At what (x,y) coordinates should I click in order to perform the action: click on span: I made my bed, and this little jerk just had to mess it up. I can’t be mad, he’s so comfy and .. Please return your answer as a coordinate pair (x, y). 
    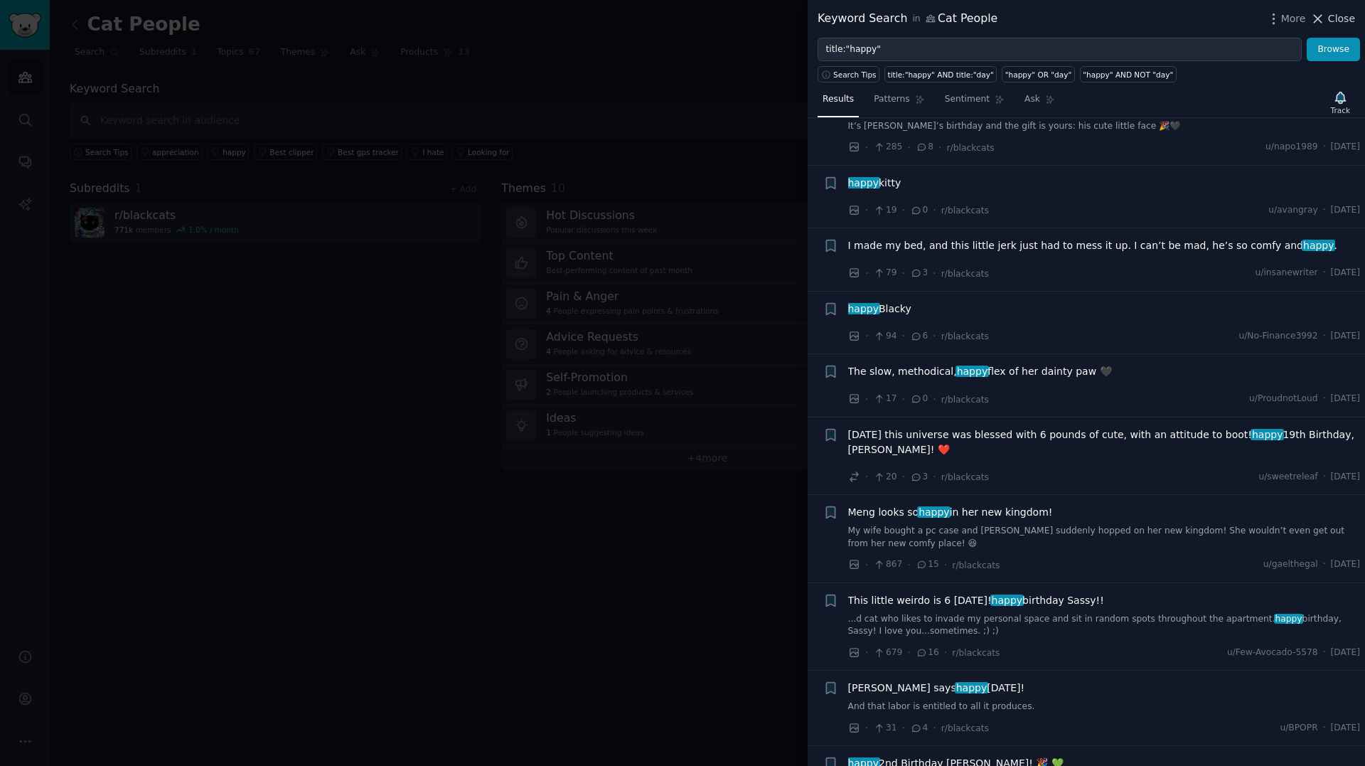
    Looking at the image, I should click on (1093, 245).